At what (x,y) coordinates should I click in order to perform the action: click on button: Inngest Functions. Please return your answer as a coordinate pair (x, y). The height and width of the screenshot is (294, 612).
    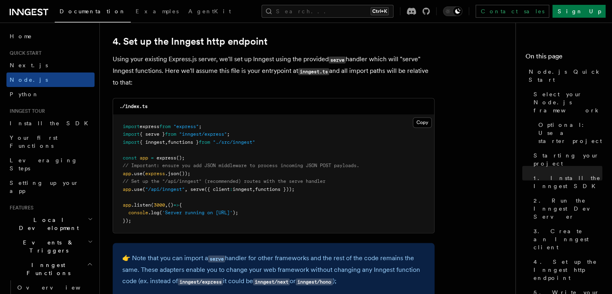
    Looking at the image, I should click on (50, 269).